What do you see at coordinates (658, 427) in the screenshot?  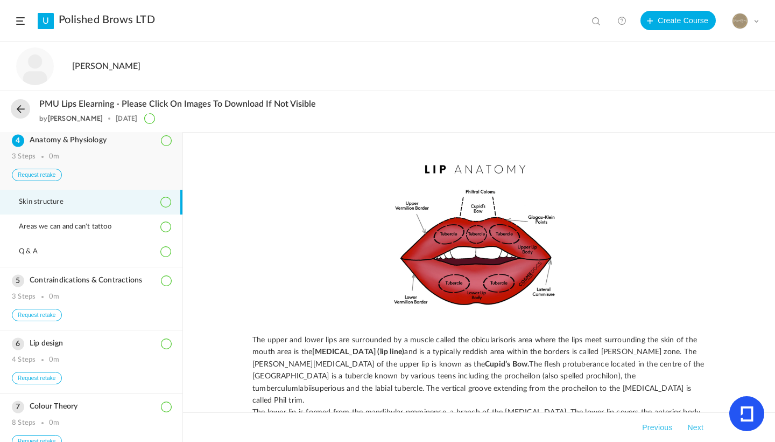 I see `button: Previous` at bounding box center [658, 427].